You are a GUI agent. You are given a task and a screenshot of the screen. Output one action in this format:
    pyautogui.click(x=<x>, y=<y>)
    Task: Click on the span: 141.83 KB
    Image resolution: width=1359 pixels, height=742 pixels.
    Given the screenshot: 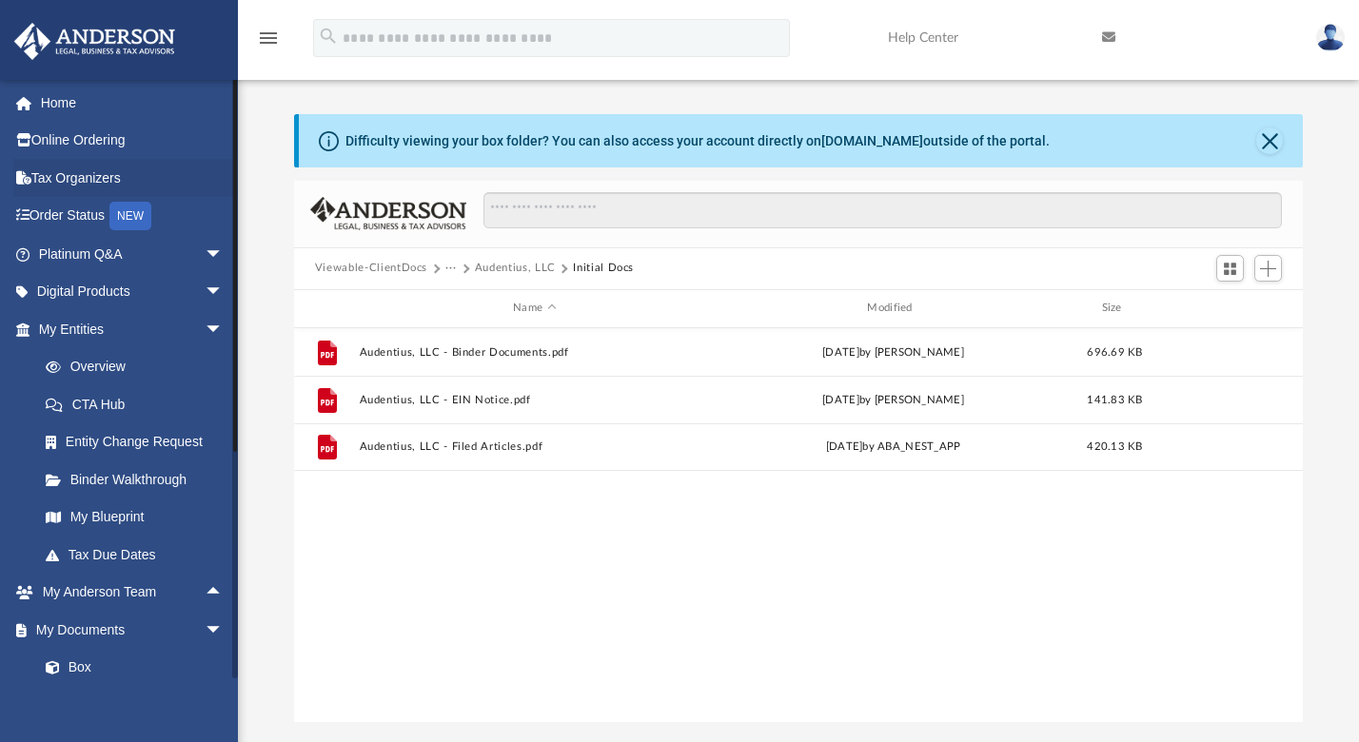 What is the action you would take?
    pyautogui.click(x=1114, y=399)
    